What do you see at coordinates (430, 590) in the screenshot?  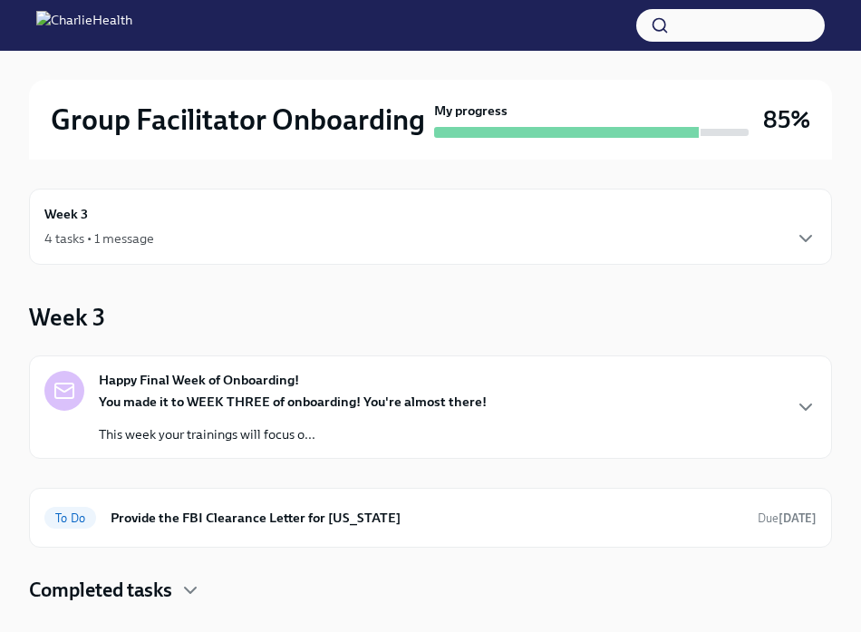 I see `div: Completed tasks` at bounding box center [430, 590].